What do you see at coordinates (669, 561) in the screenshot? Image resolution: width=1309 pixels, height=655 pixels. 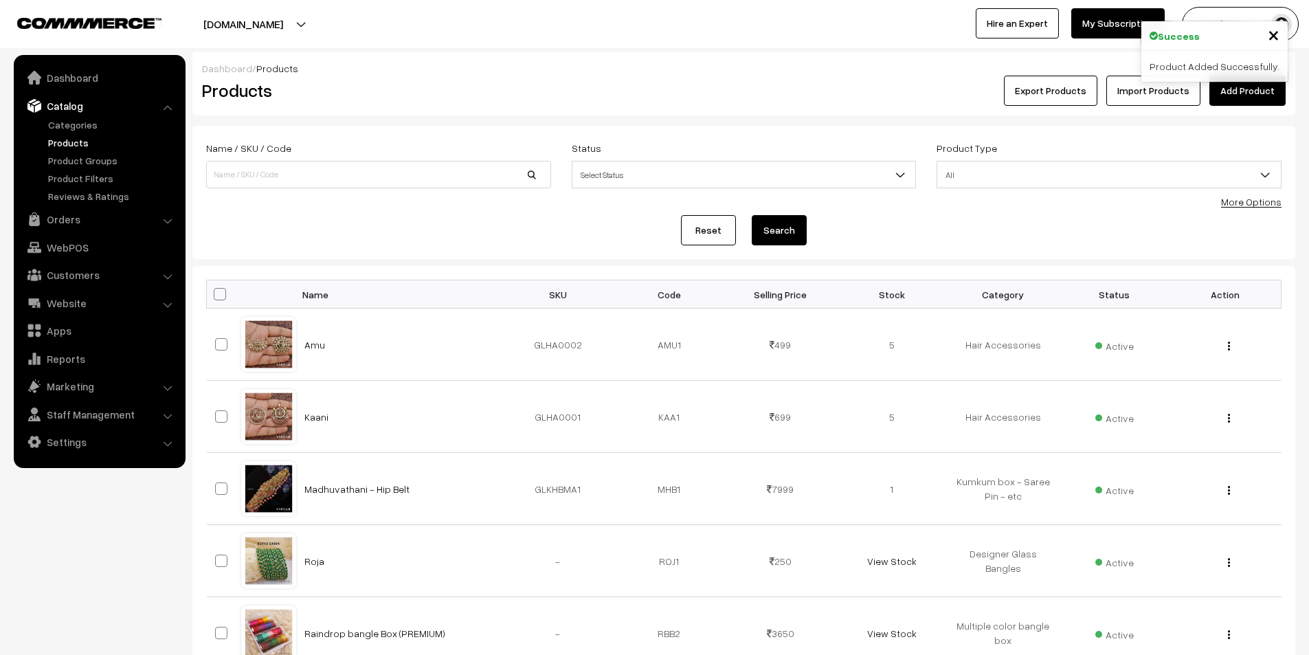 I see `td: ROJ1` at bounding box center [669, 561].